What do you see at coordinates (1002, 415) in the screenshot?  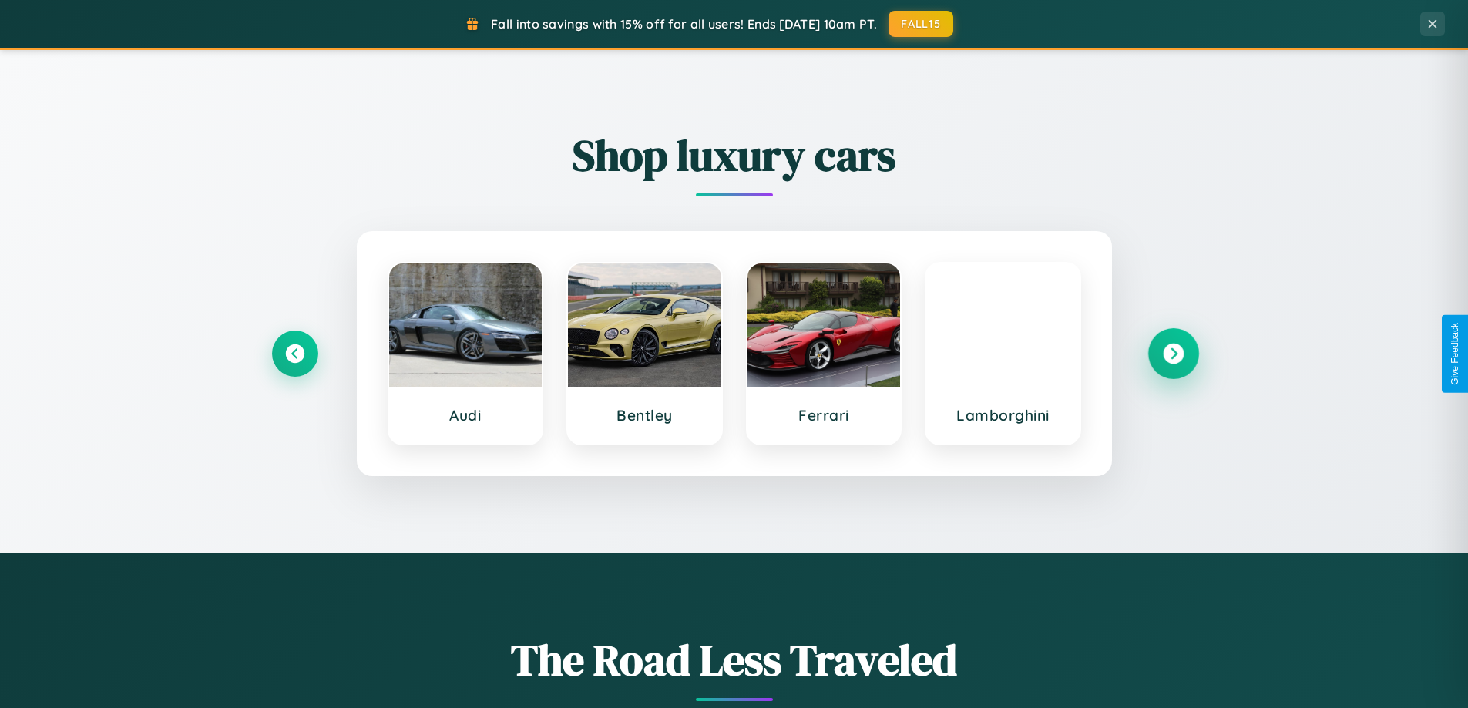 I see `h3: Lamborghini` at bounding box center [1002, 415].